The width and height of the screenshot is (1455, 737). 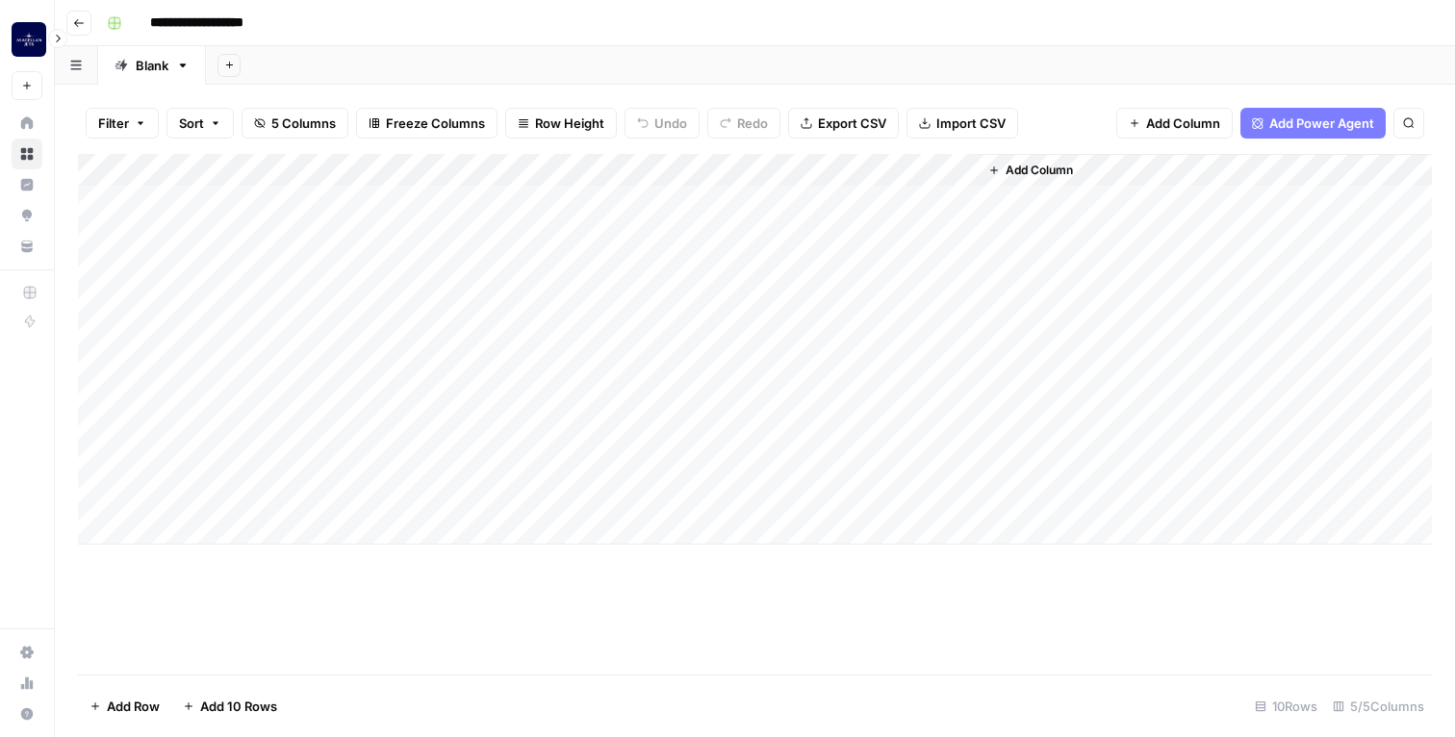 I want to click on div: 5/5 Columns, so click(x=1378, y=706).